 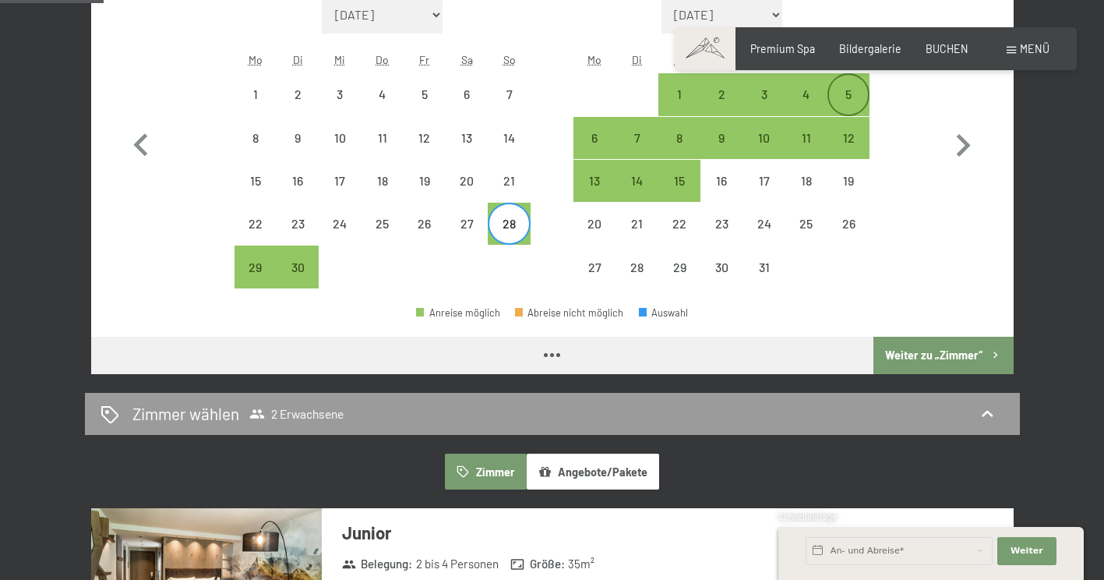 I want to click on div: Mon Sep 08 2025, so click(x=256, y=138).